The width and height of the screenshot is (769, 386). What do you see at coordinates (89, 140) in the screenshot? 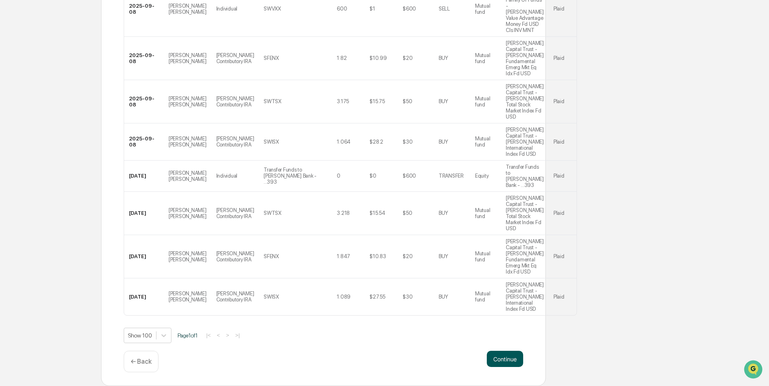
I see `span: Pylon` at bounding box center [89, 140].